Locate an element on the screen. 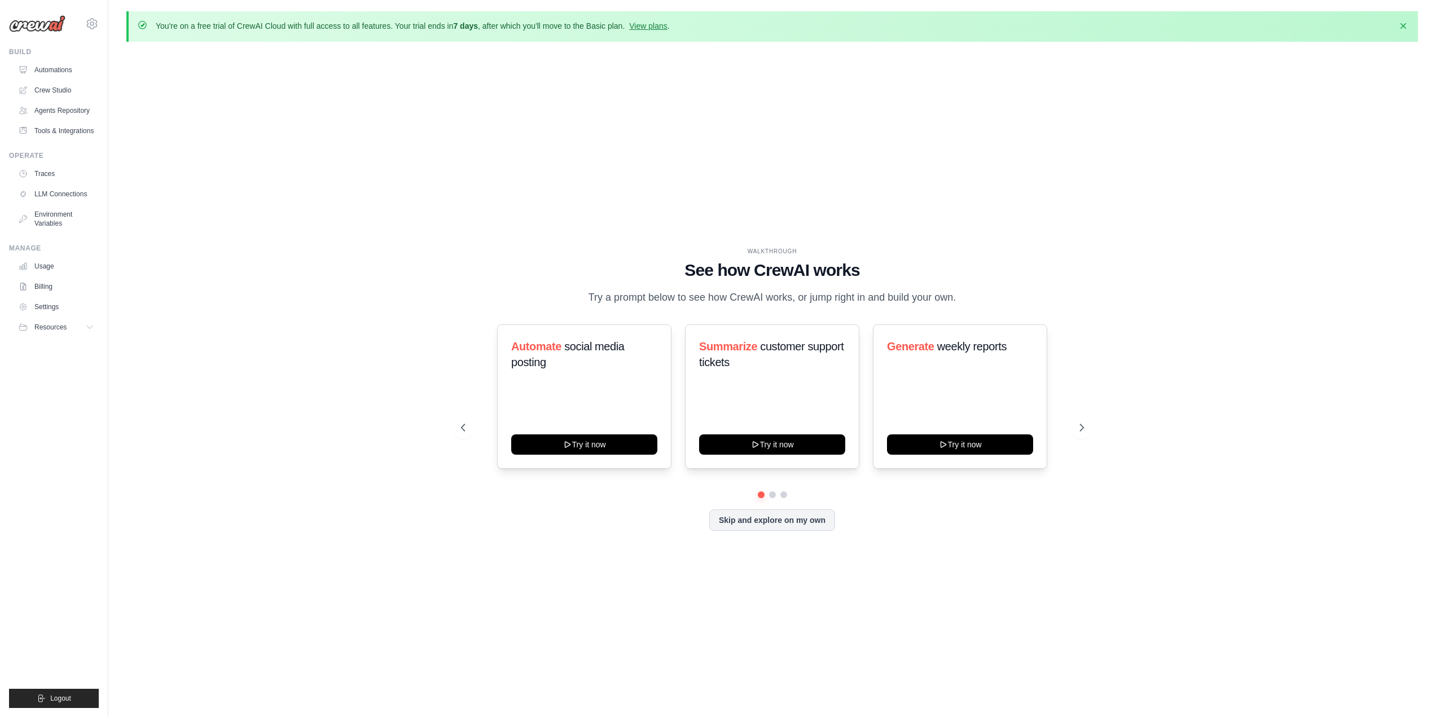 Image resolution: width=1436 pixels, height=717 pixels. div: Manage is located at coordinates (54, 248).